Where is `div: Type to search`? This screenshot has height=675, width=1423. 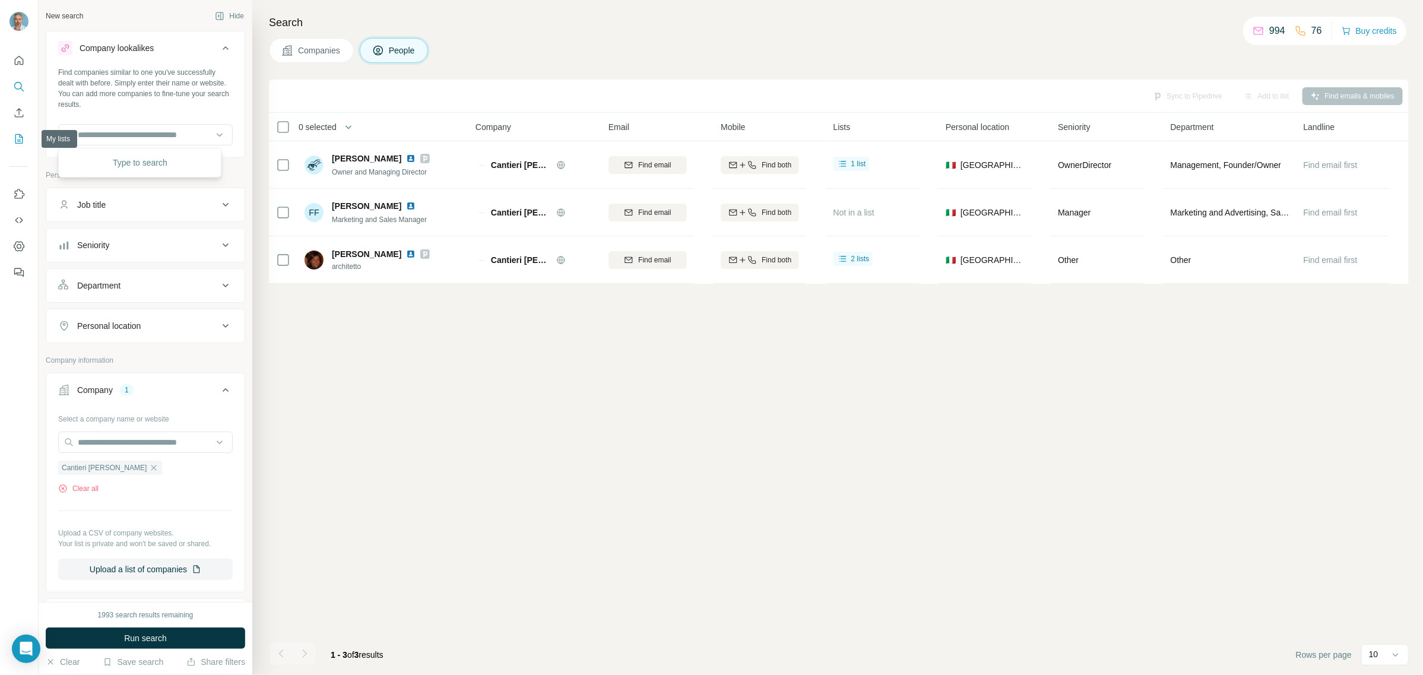 div: Type to search is located at coordinates (140, 163).